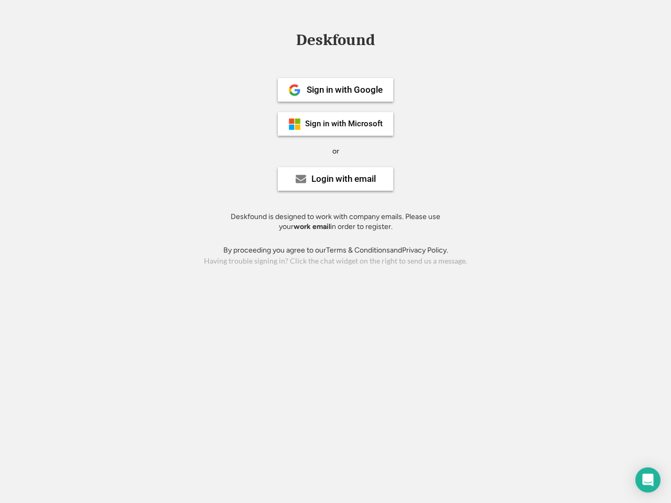 This screenshot has height=503, width=671. What do you see at coordinates (335, 222) in the screenshot?
I see `div: Deskfound is designed to work with company emails. Please use your in order to register.` at bounding box center [335, 222].